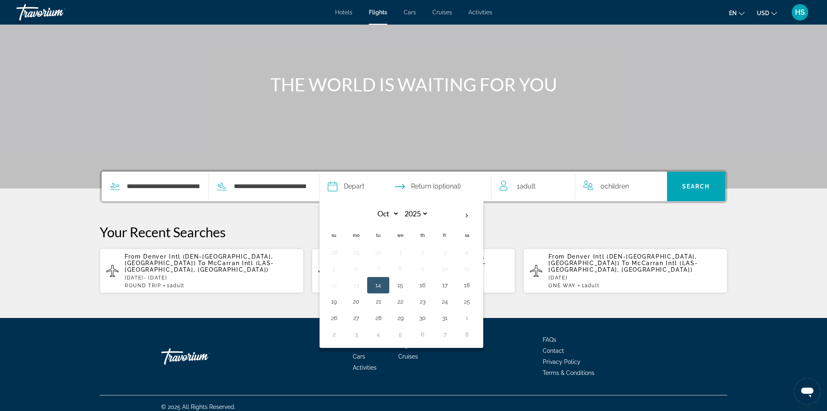 The image size is (827, 411). I want to click on a: Hotels, so click(344, 12).